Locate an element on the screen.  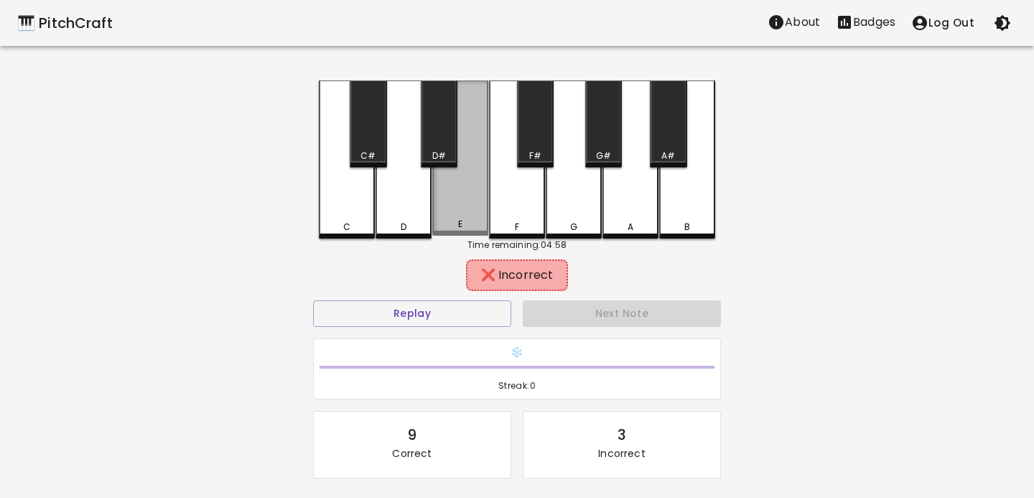
button: Replay is located at coordinates (412, 313).